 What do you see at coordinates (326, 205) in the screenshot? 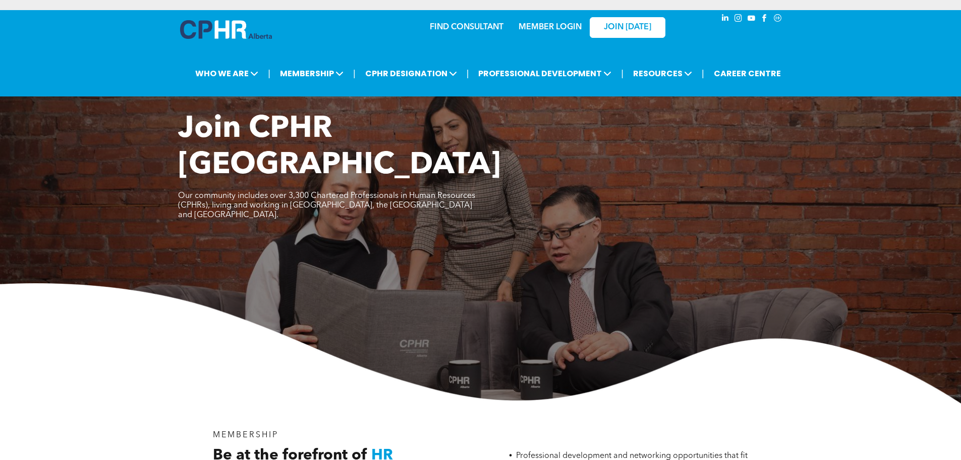
I see `span: Our community includes over 3,300 Chartered Professionals in Human Resources (CPHRs), living and ...` at bounding box center [326, 205].